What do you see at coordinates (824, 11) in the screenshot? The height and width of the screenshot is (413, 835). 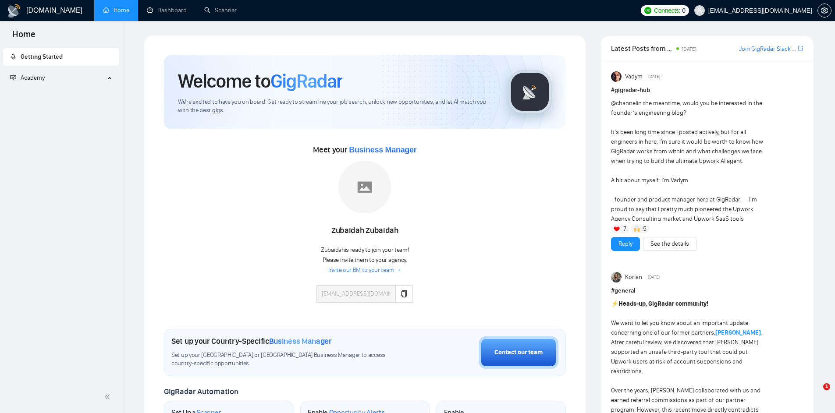 I see `button: setting` at bounding box center [824, 11].